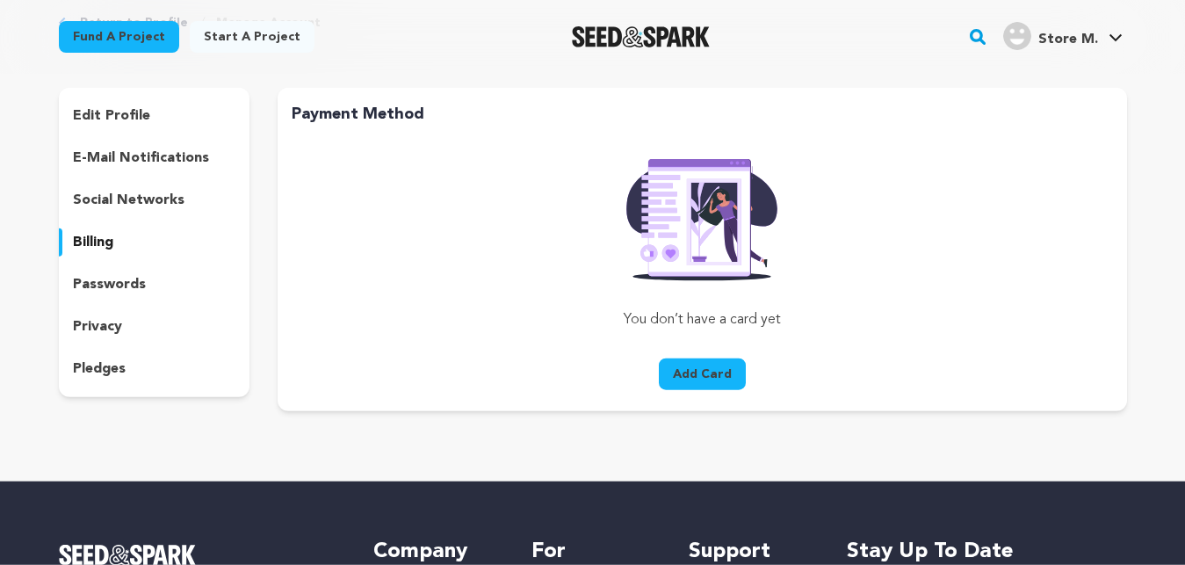  What do you see at coordinates (119, 37) in the screenshot?
I see `a: Fund a project` at bounding box center [119, 37].